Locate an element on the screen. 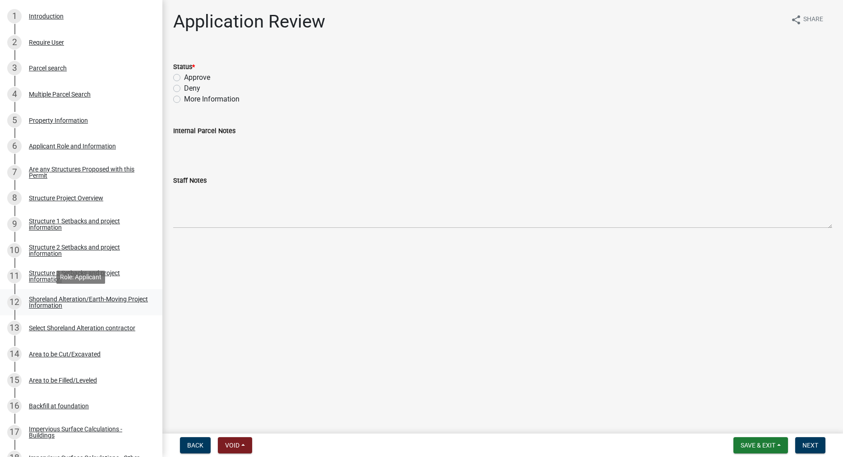 The image size is (843, 457). button: Void is located at coordinates (235, 445).